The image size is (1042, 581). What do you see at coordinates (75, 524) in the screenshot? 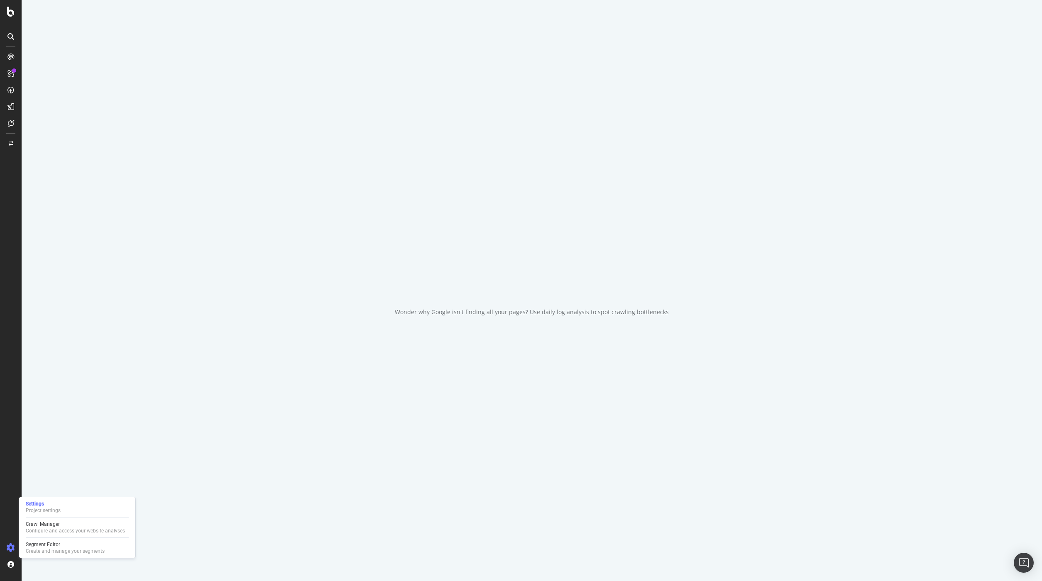
I see `div: Crawl Manager` at bounding box center [75, 524].